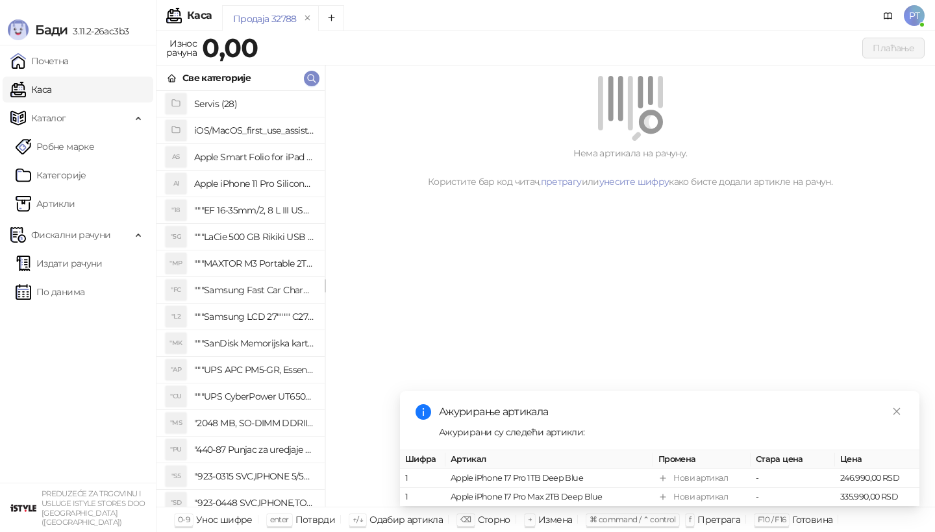 The image size is (935, 532). What do you see at coordinates (51, 175) in the screenshot?
I see `a: Категорије` at bounding box center [51, 175].